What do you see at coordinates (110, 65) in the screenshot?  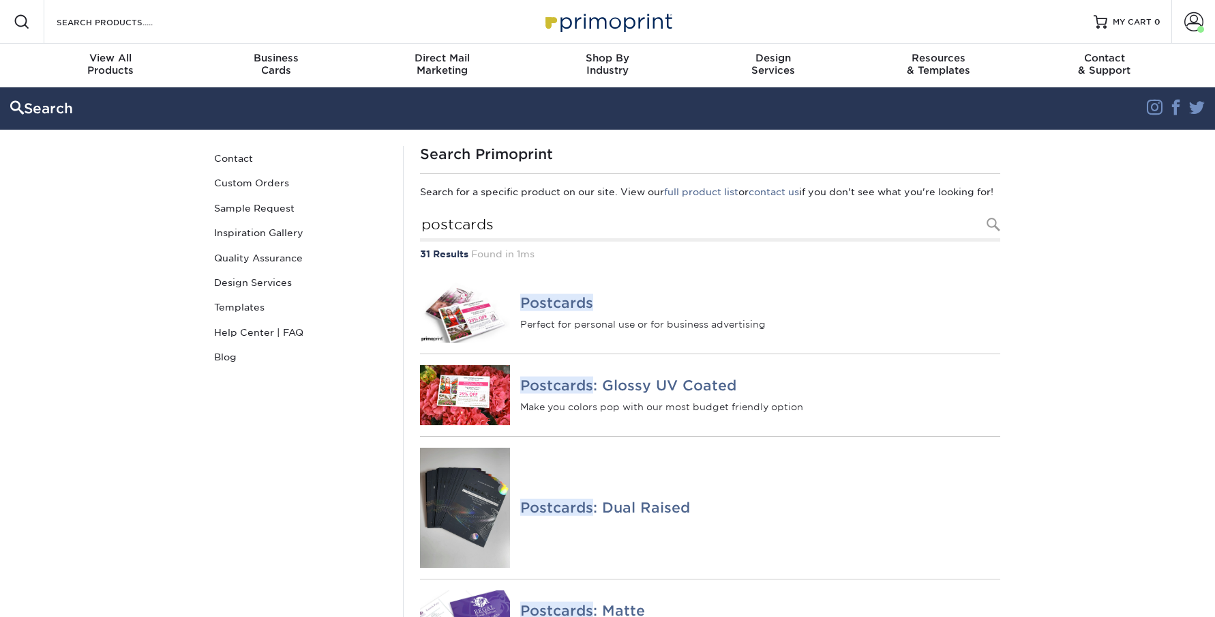 I see `a: View AllProducts` at bounding box center [110, 65].